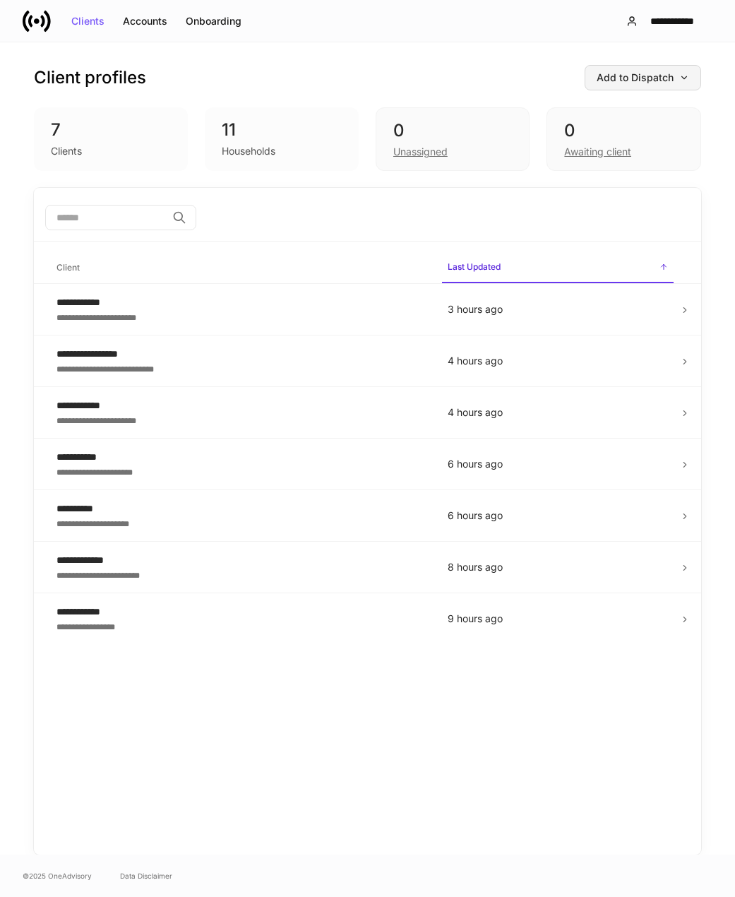 The height and width of the screenshot is (897, 735). What do you see at coordinates (643, 78) in the screenshot?
I see `div: Add to Dispatch` at bounding box center [643, 78].